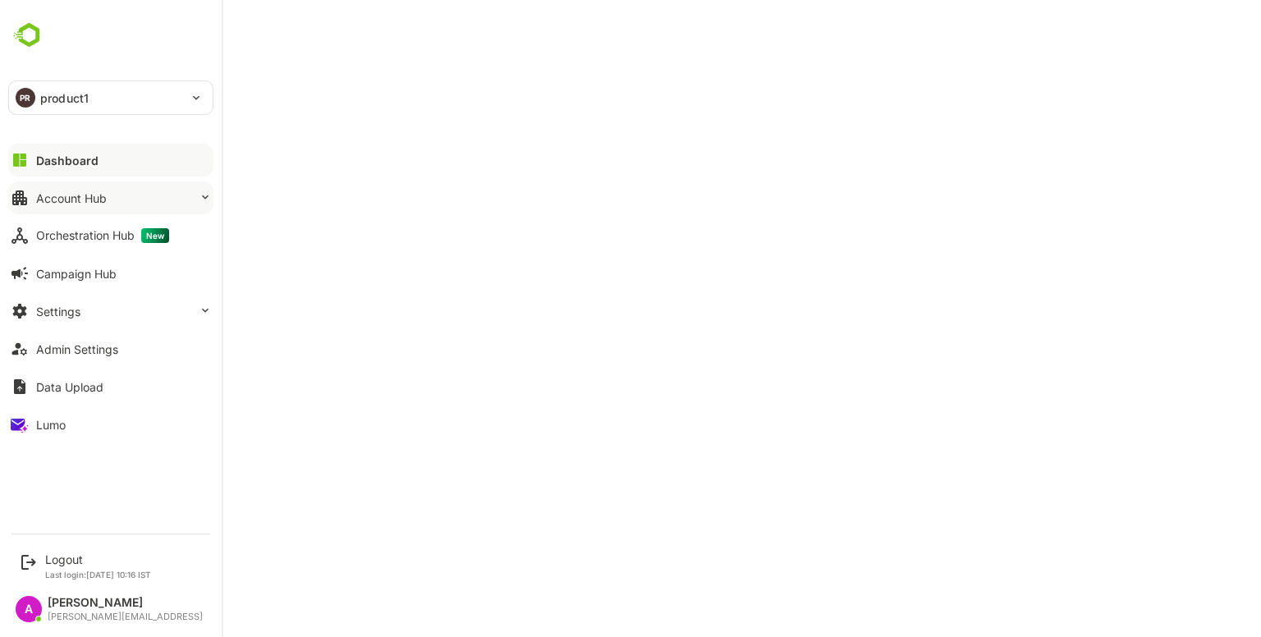 This screenshot has height=637, width=1261. What do you see at coordinates (58, 311) in the screenshot?
I see `div: Settings` at bounding box center [58, 311].